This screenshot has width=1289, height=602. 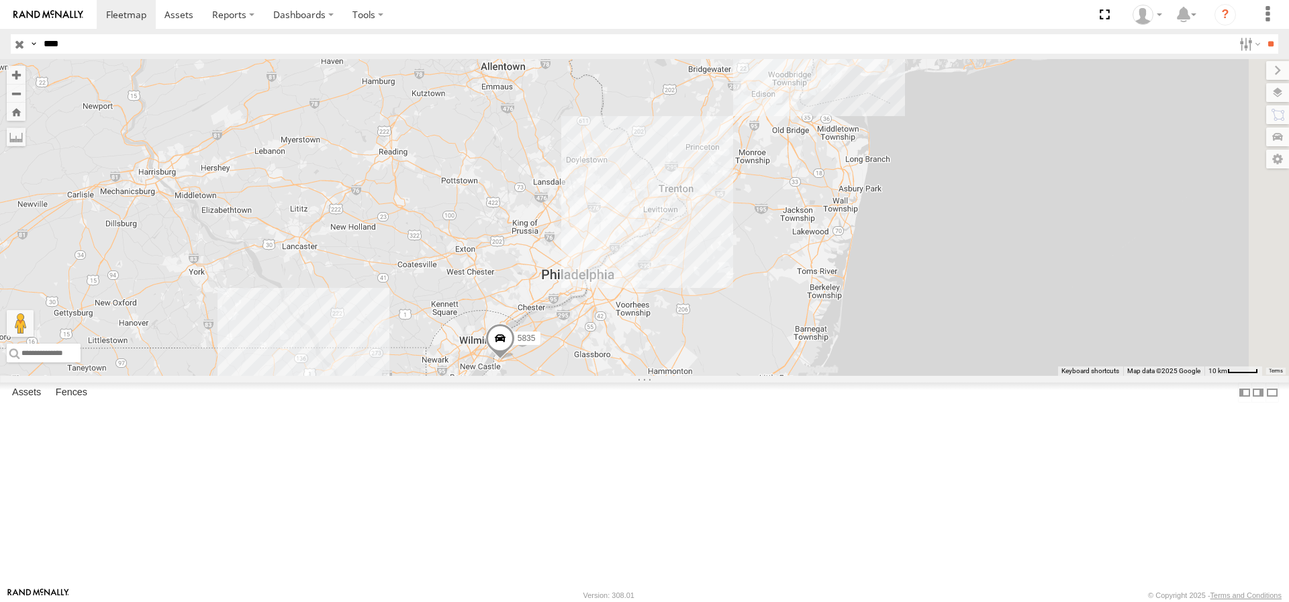 I want to click on label: Map Settings, so click(x=1278, y=159).